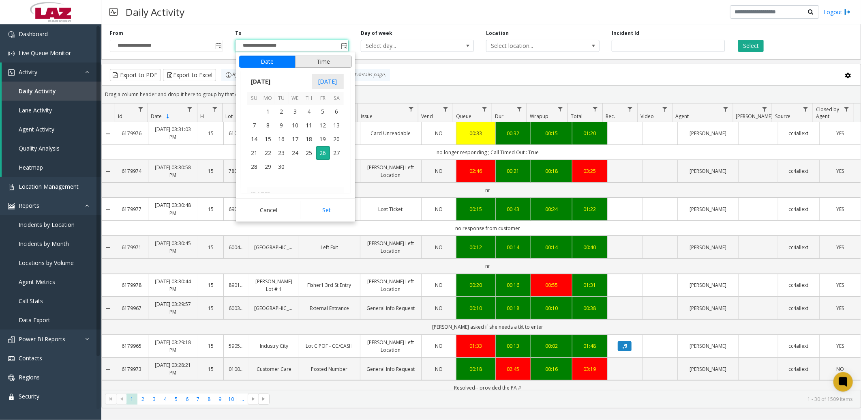  Describe the element at coordinates (532, 46) in the screenshot. I see `span: Select location...` at that location.